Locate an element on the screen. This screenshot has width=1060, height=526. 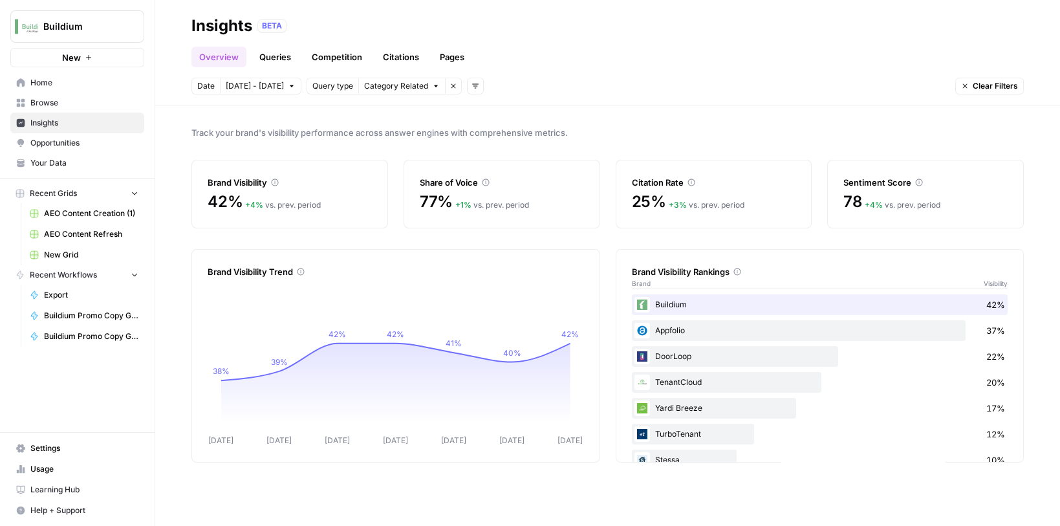
a: Queries is located at coordinates (275, 57).